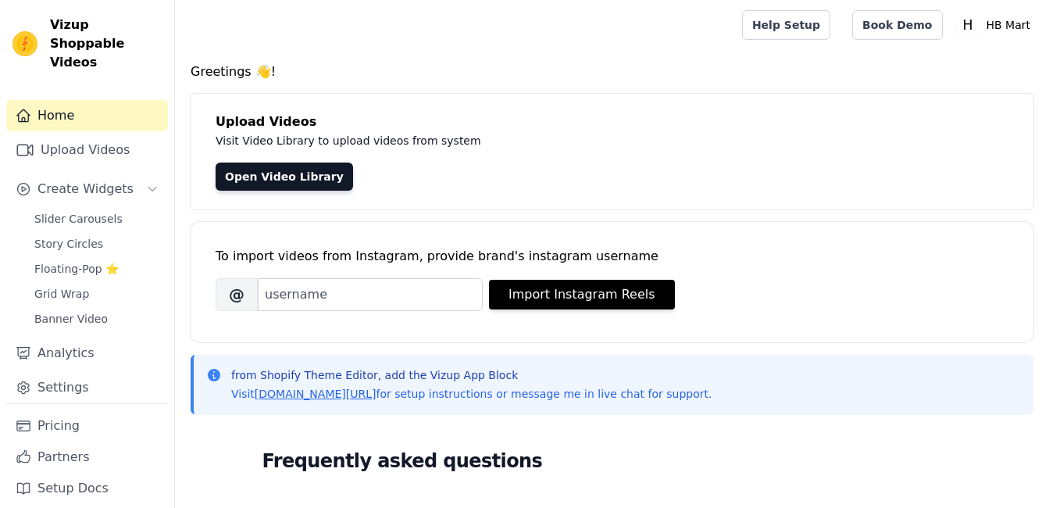  Describe the element at coordinates (87, 150) in the screenshot. I see `a: Upload Videos` at that location.